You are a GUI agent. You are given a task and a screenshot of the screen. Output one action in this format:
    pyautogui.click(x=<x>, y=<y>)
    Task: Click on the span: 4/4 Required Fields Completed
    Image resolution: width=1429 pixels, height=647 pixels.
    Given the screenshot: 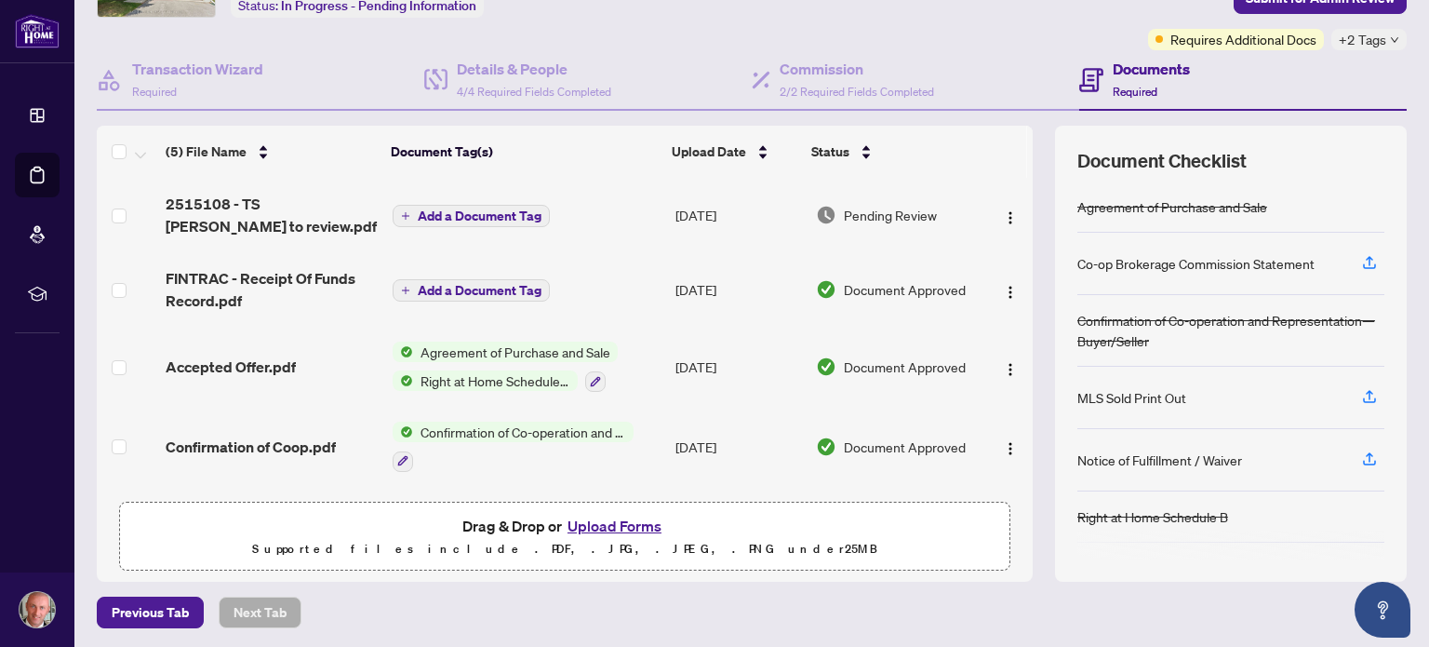 What is the action you would take?
    pyautogui.click(x=534, y=91)
    